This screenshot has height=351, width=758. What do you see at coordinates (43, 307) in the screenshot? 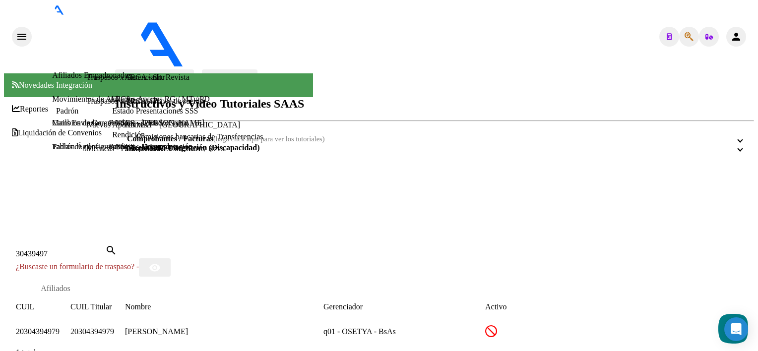
I see `datatable-header-cell: CUIL` at bounding box center [43, 307].